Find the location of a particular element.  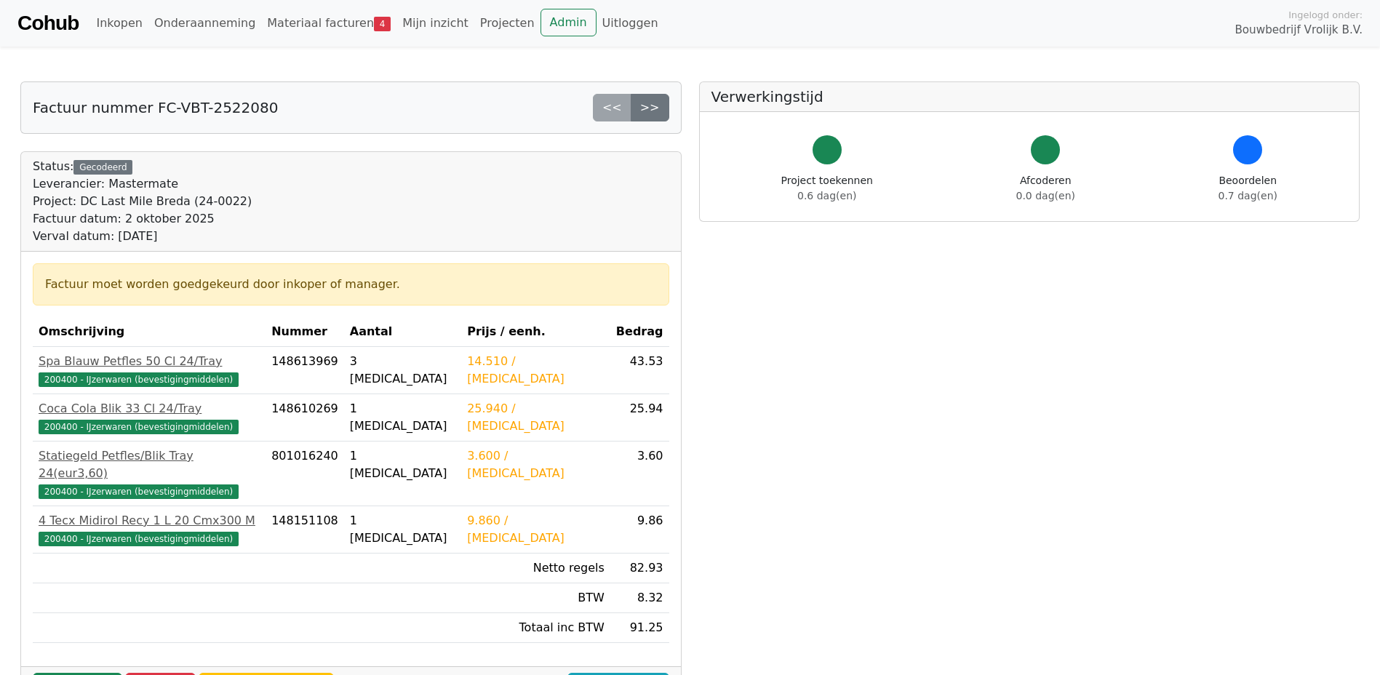

span: 0.7 dag(en) is located at coordinates (1248, 196).